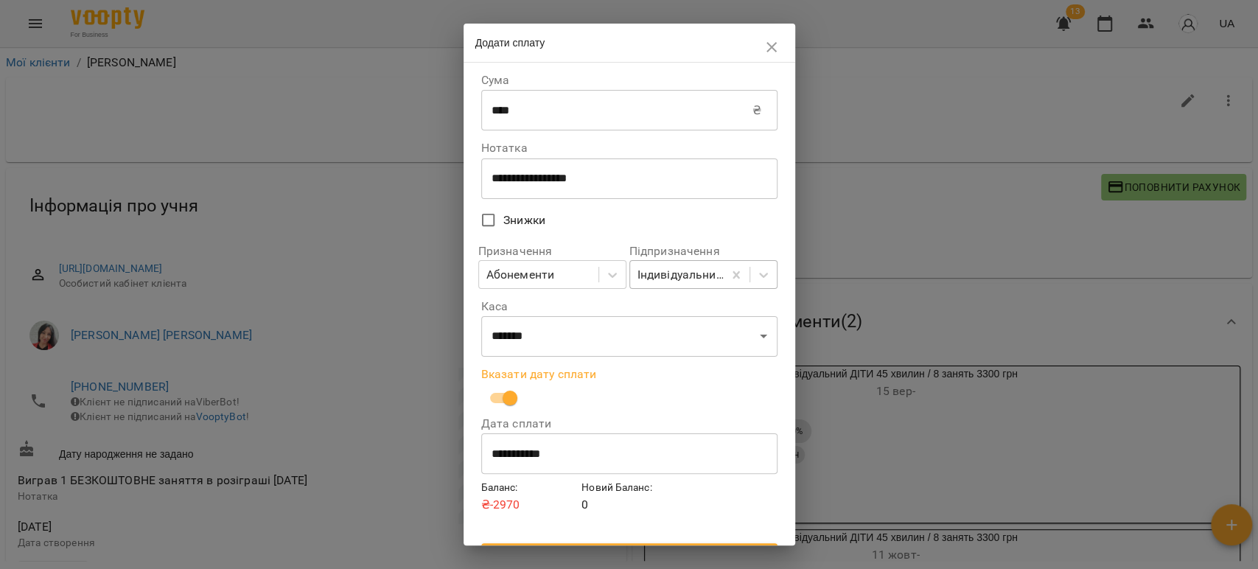  I want to click on label: Каса, so click(630, 307).